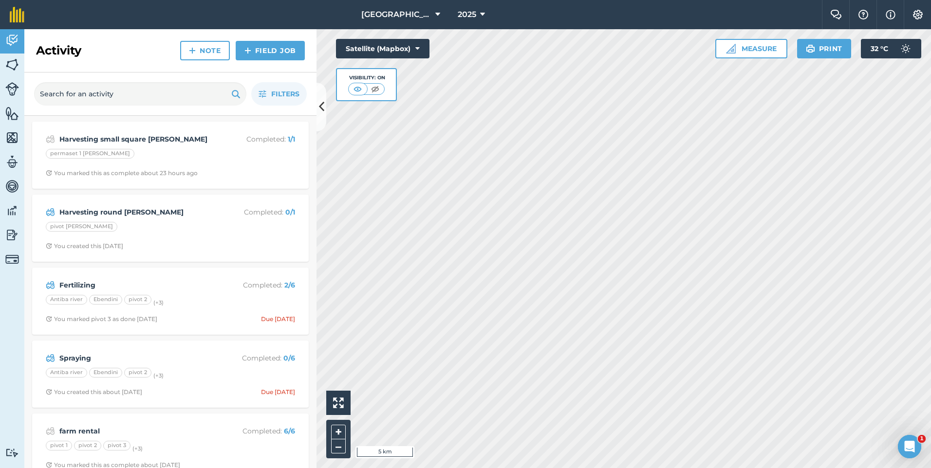 The image size is (931, 468). Describe the element at coordinates (863, 15) in the screenshot. I see `img: A question mark icon` at that location.